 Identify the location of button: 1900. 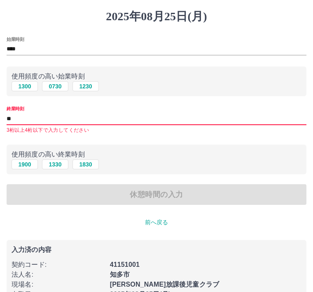
(25, 164).